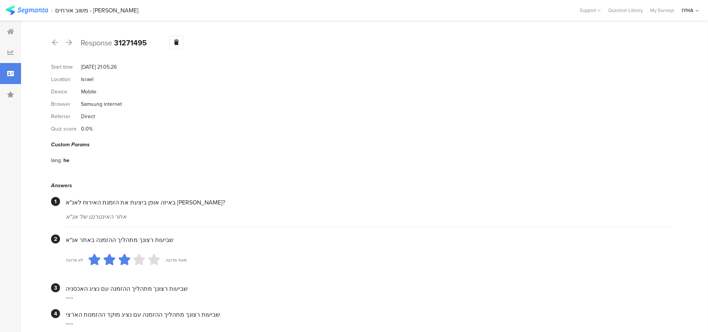 The height and width of the screenshot is (332, 708). I want to click on div: Samsung internet, so click(101, 104).